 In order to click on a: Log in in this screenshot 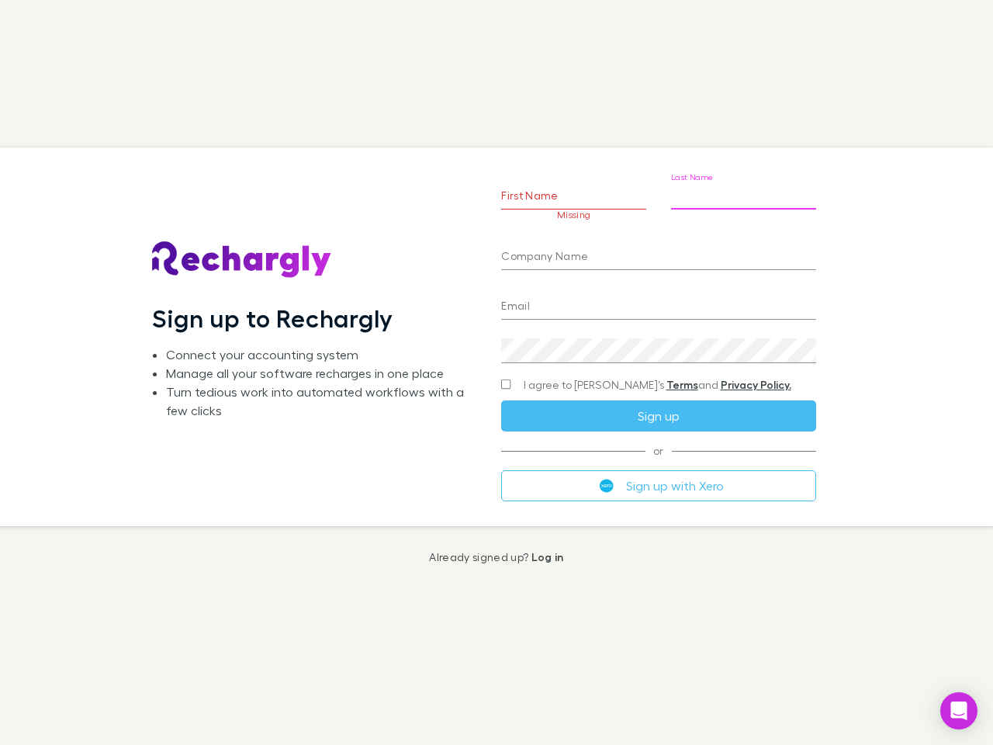, I will do `click(548, 557)`.